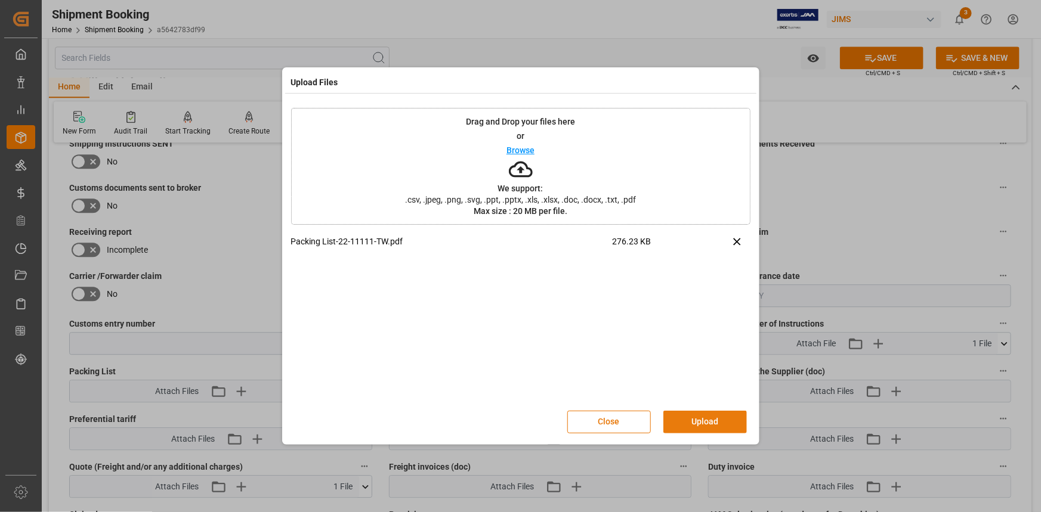  Describe the element at coordinates (520, 150) in the screenshot. I see `p: Browse` at that location.